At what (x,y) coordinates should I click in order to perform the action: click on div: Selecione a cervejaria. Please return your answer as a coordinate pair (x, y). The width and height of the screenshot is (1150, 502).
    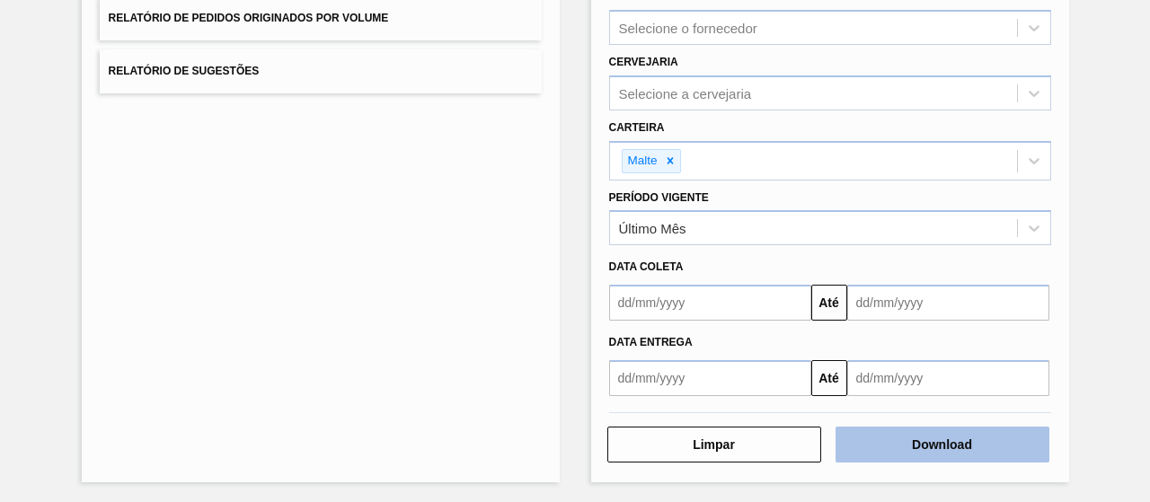
    Looking at the image, I should click on (685, 93).